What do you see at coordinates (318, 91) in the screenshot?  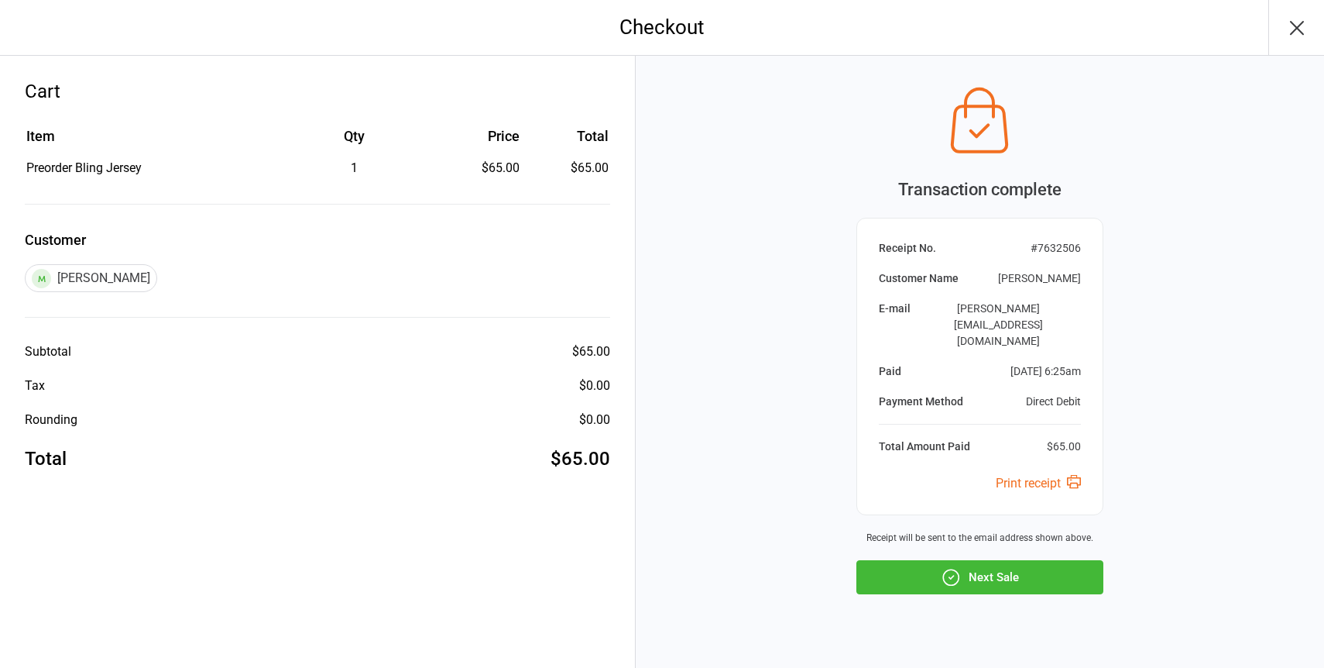 I see `div: Cart` at bounding box center [318, 91].